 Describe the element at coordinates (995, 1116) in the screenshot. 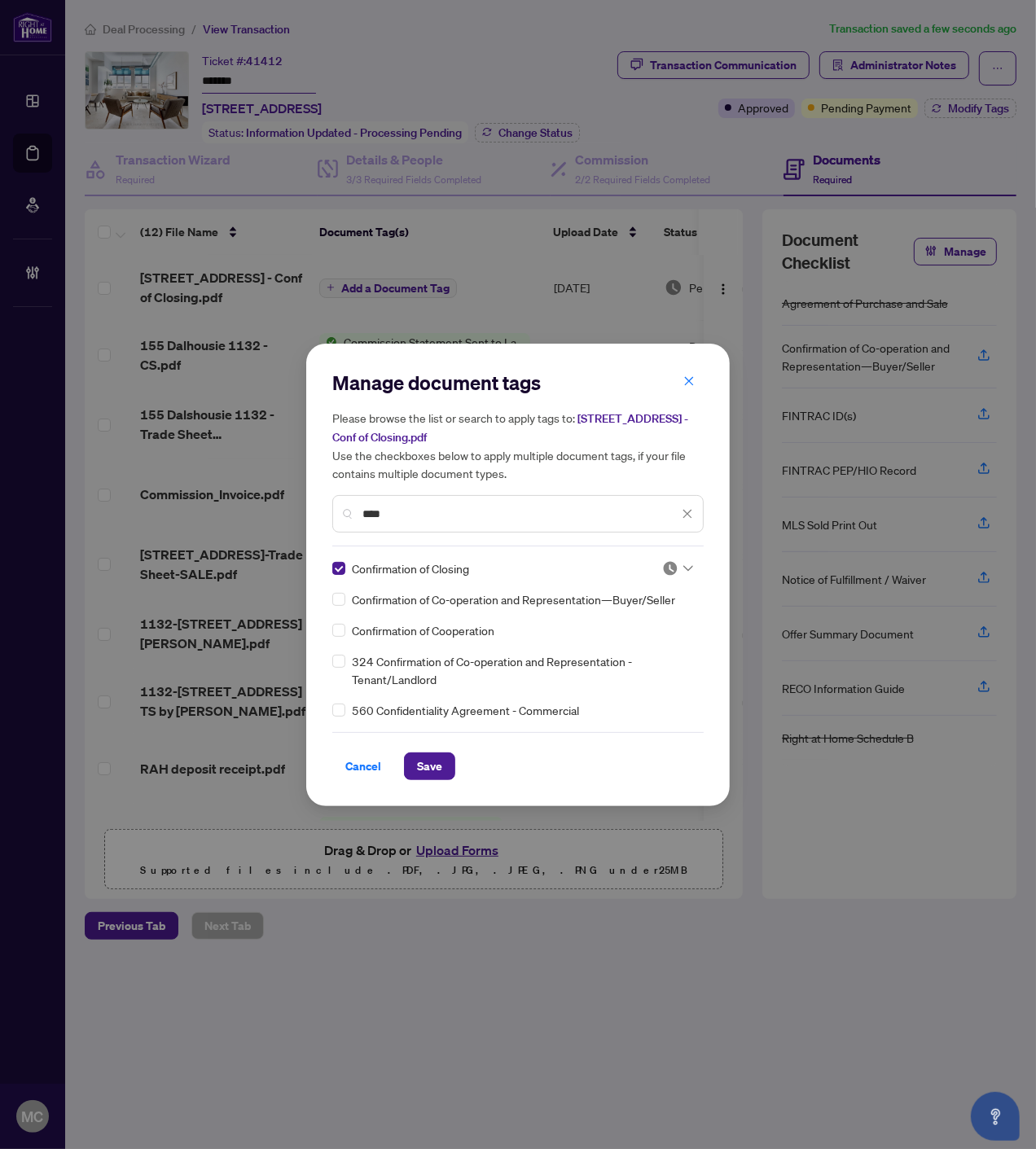

I see `button: Open asap` at that location.